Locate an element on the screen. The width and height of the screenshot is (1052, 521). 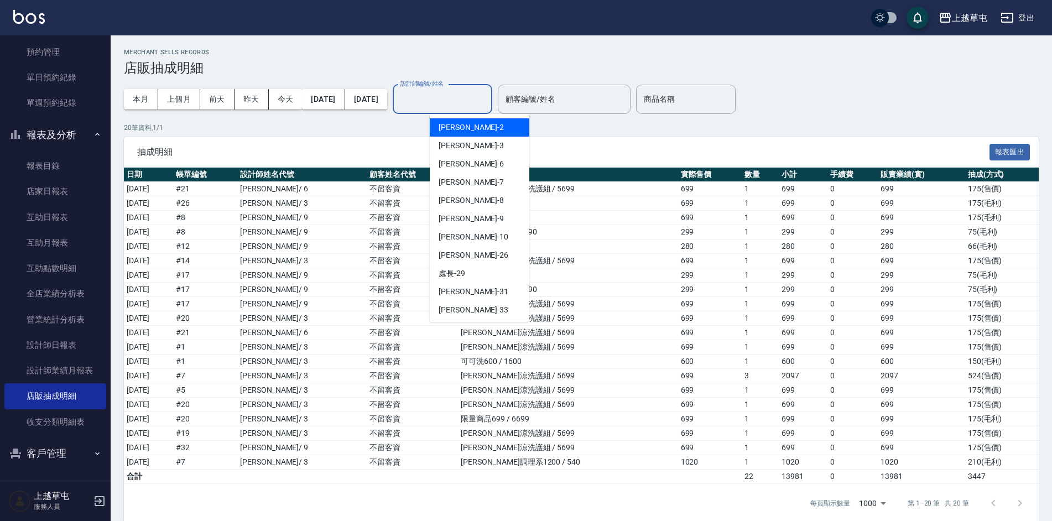
button: 登出 is located at coordinates (1018, 18).